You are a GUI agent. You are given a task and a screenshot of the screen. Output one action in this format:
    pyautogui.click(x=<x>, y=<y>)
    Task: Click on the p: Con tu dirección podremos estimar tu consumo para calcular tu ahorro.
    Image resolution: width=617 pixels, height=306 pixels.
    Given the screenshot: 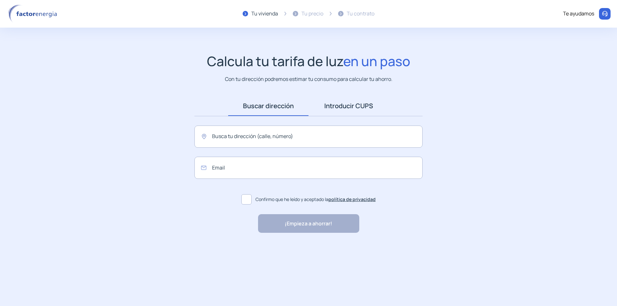 What is the action you would take?
    pyautogui.click(x=308, y=79)
    